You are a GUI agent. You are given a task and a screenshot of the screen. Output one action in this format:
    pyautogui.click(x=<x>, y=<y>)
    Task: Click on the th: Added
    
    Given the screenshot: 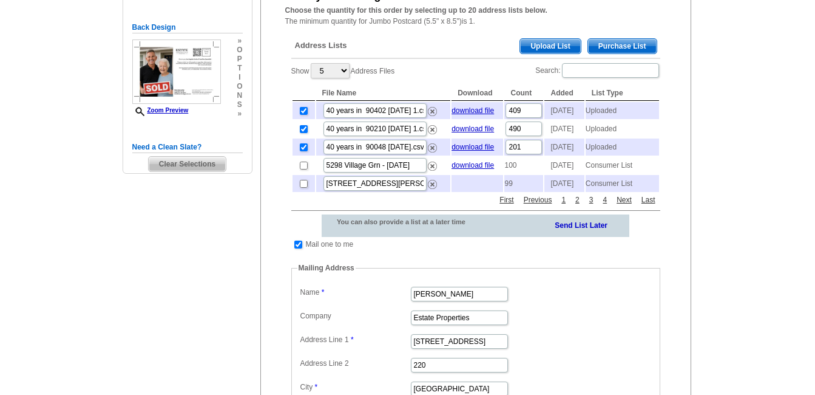 What is the action you would take?
    pyautogui.click(x=564, y=93)
    